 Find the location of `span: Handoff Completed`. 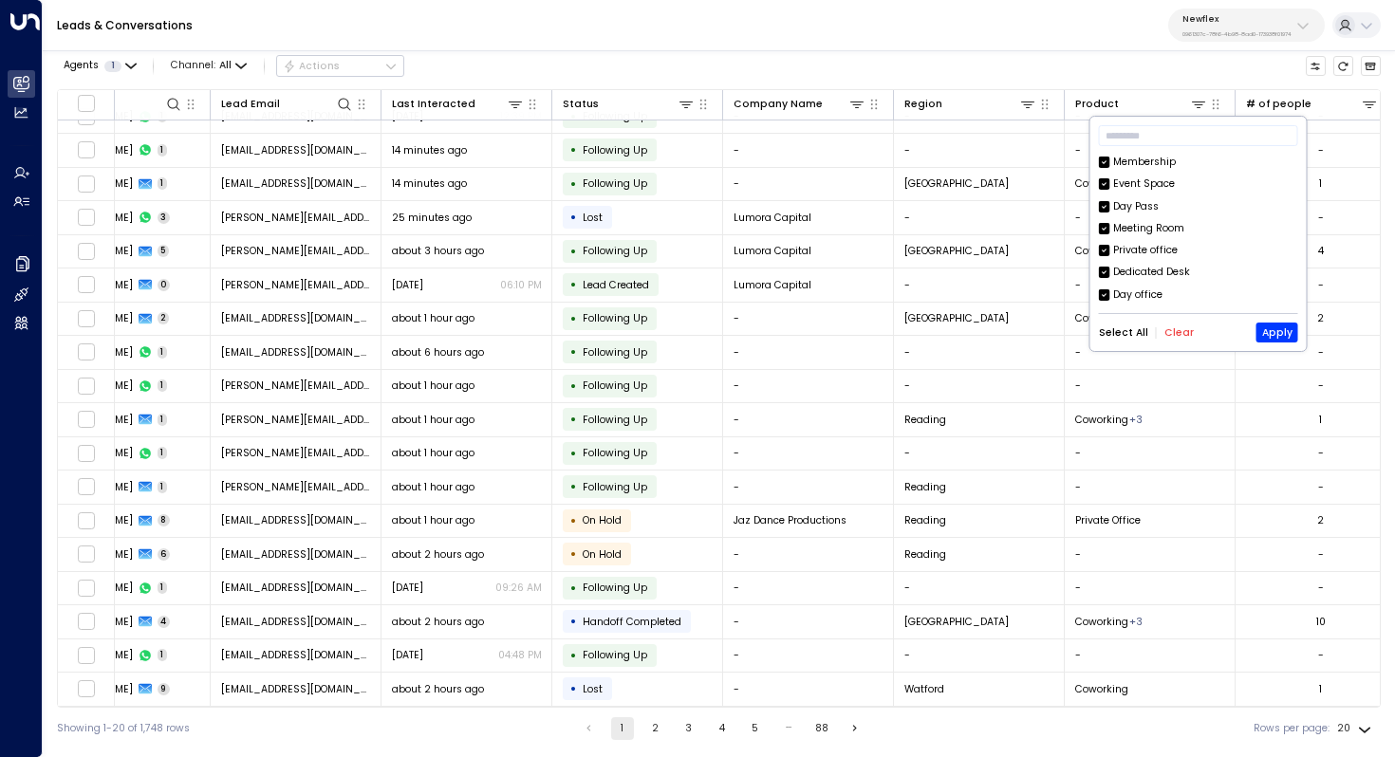

span: Handoff Completed is located at coordinates (632, 621).